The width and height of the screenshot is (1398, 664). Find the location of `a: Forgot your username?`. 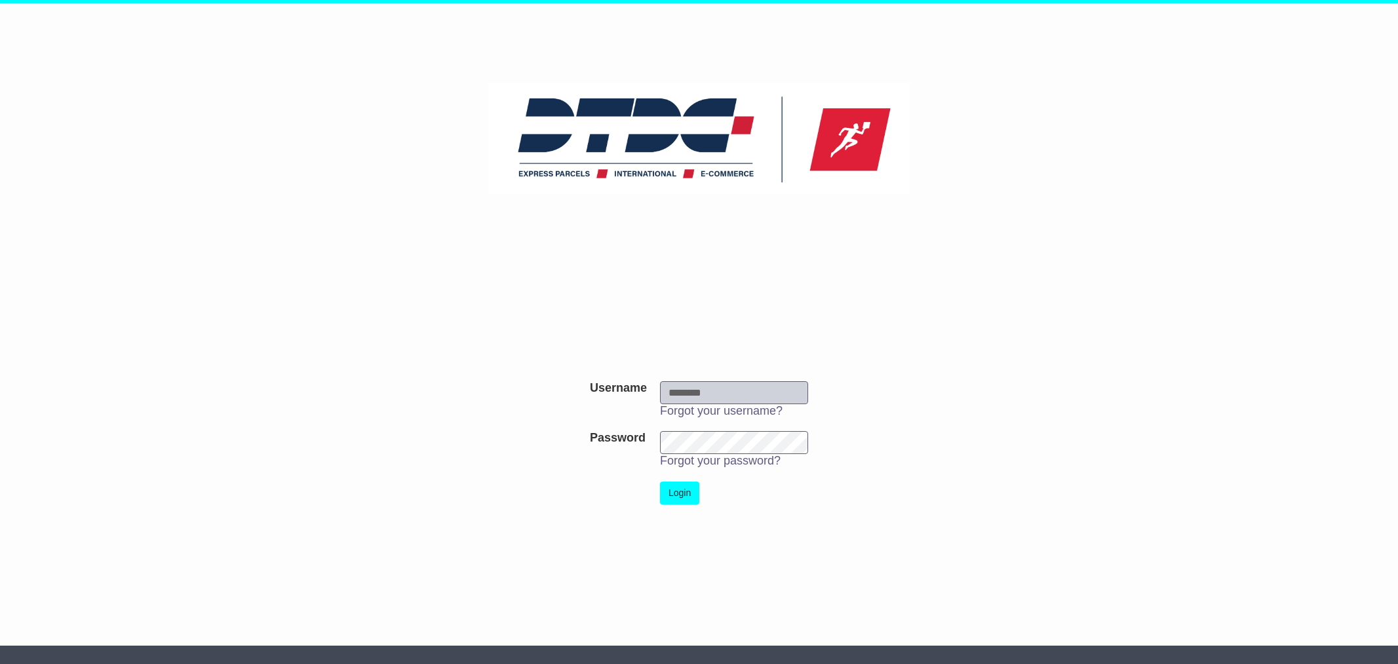

a: Forgot your username? is located at coordinates (721, 410).